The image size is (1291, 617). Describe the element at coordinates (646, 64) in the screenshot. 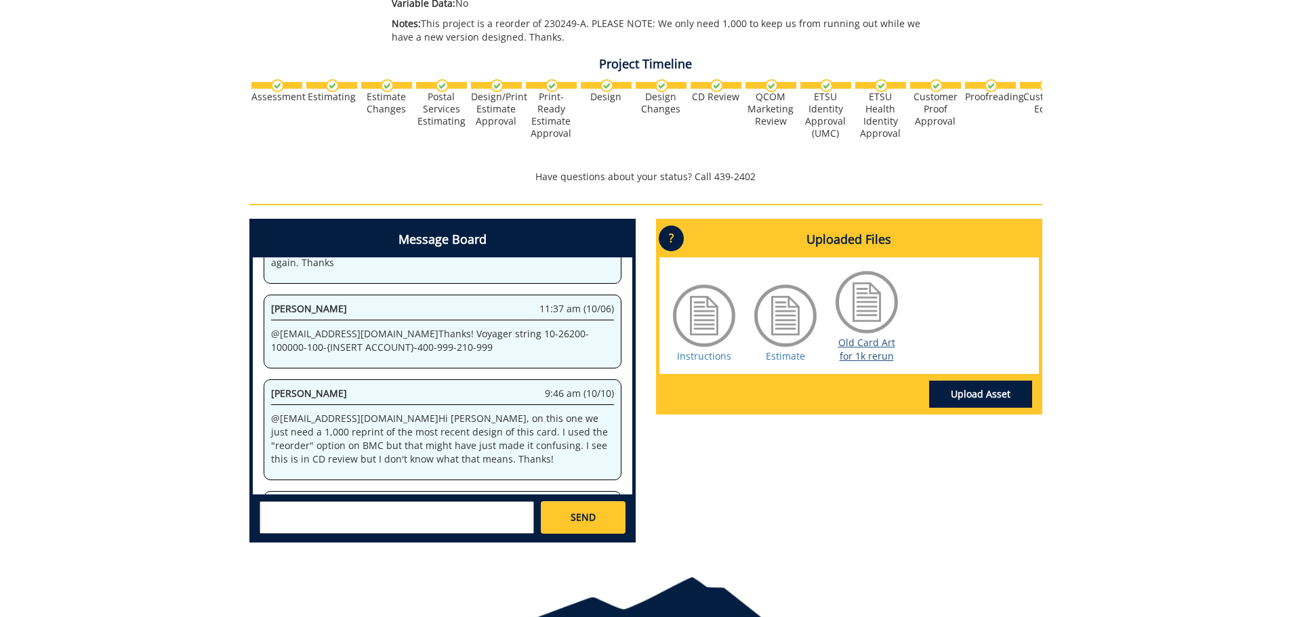

I see `h4: Project Timeline` at that location.